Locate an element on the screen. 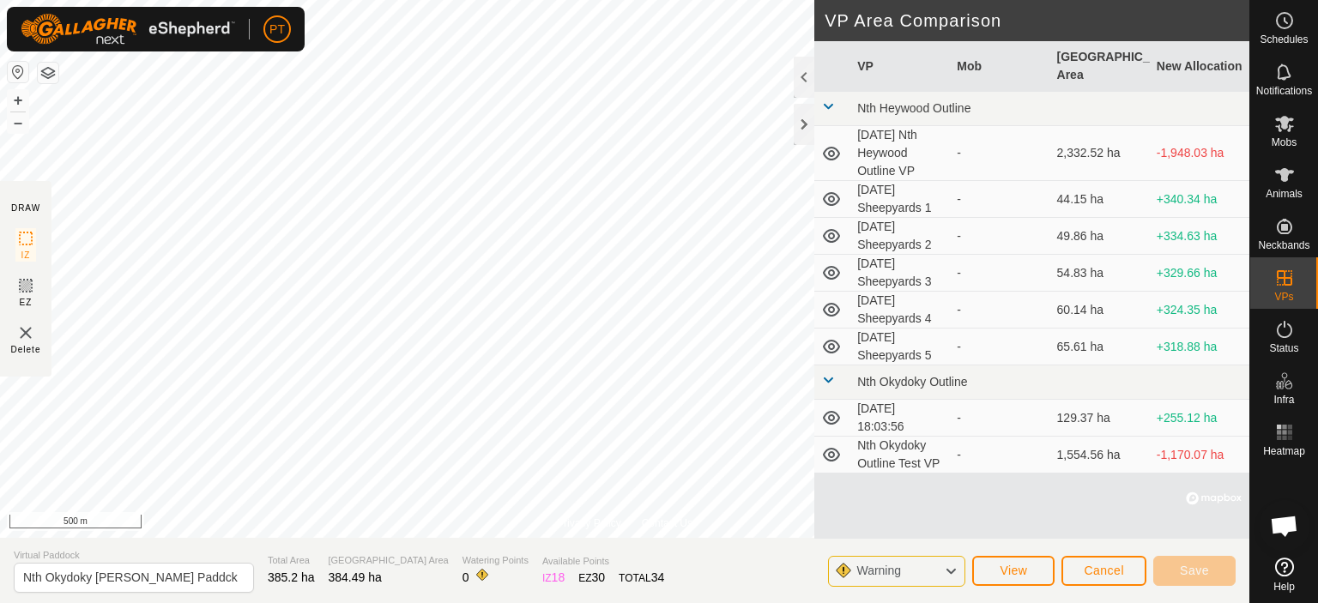 The width and height of the screenshot is (1318, 603). td: +255.12 ha is located at coordinates (1200, 418).